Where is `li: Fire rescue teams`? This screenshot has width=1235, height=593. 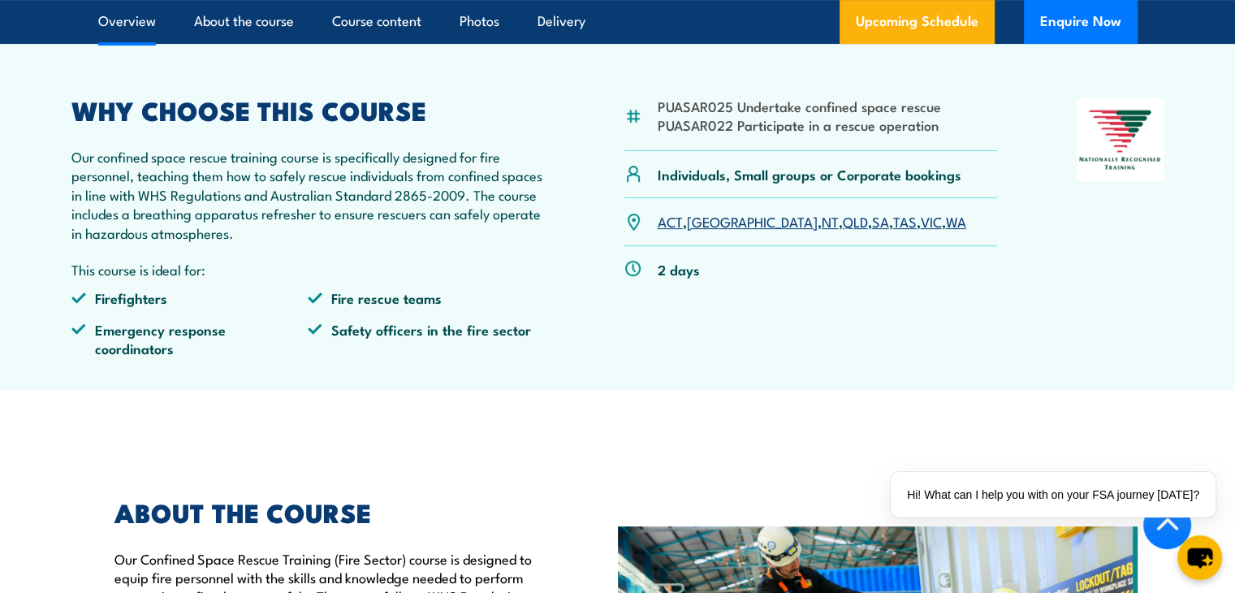 li: Fire rescue teams is located at coordinates (426, 297).